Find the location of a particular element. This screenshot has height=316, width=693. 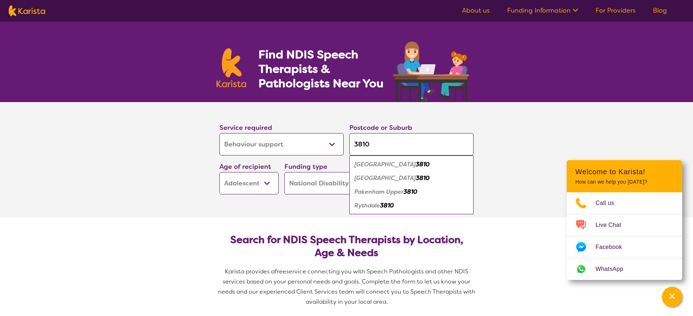

span: free is located at coordinates (281, 271).